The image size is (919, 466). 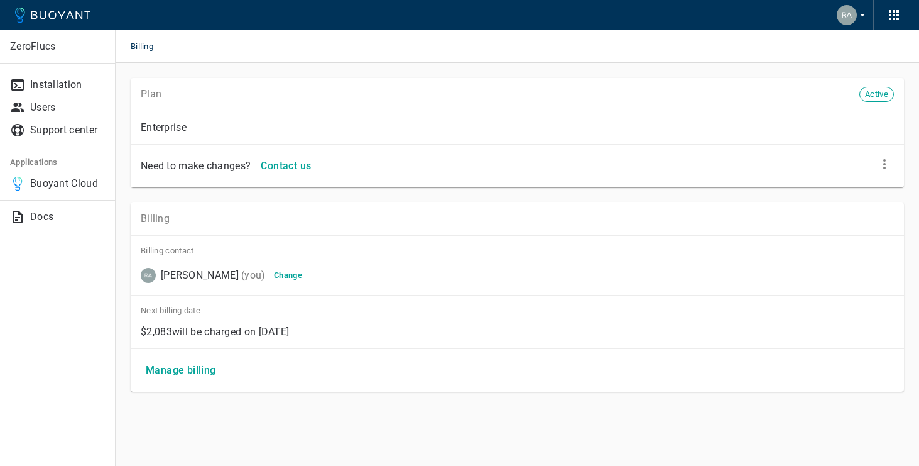 What do you see at coordinates (67, 217) in the screenshot?
I see `p: Docs` at bounding box center [67, 217].